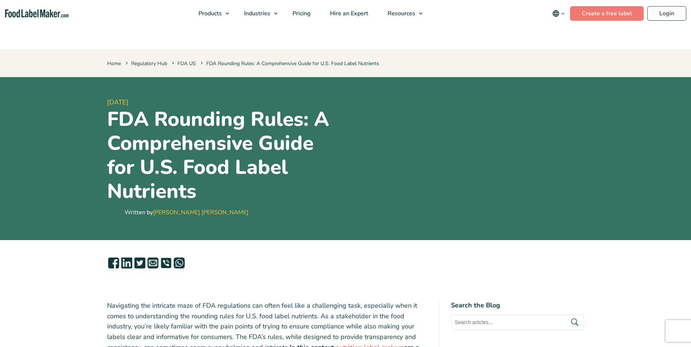  I want to click on span: Pricing, so click(301, 13).